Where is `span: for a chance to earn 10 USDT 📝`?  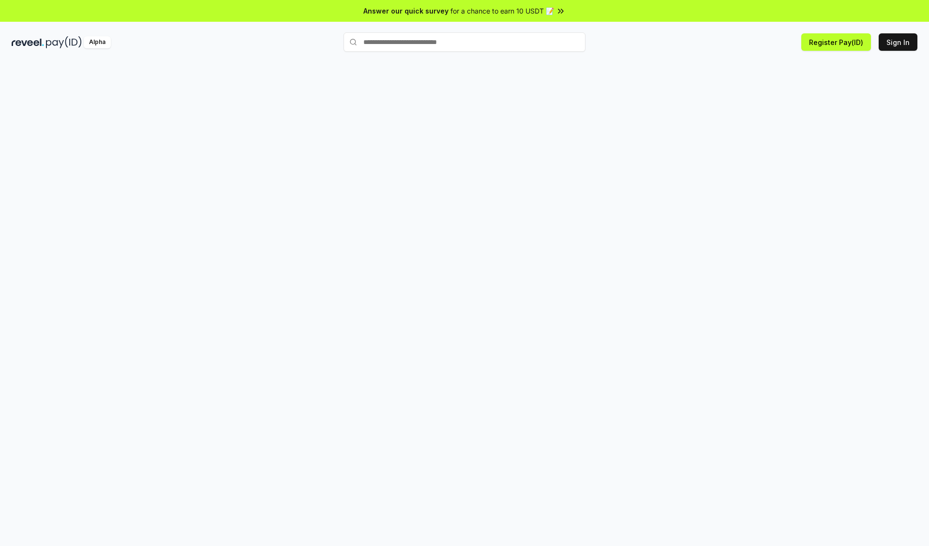 span: for a chance to earn 10 USDT 📝 is located at coordinates (502, 11).